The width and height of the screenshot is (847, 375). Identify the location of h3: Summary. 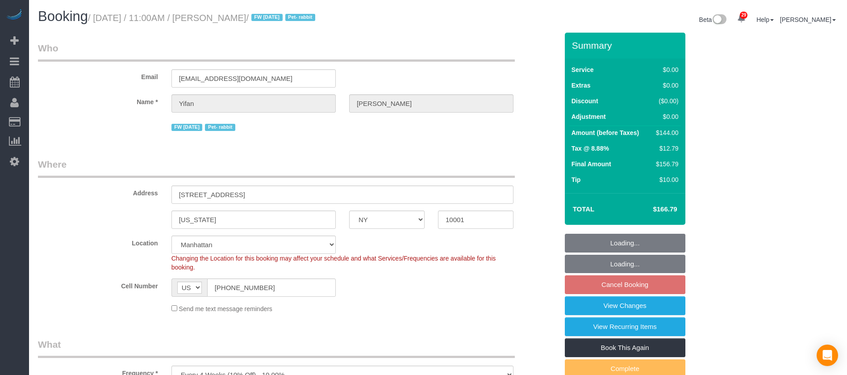
(626, 45).